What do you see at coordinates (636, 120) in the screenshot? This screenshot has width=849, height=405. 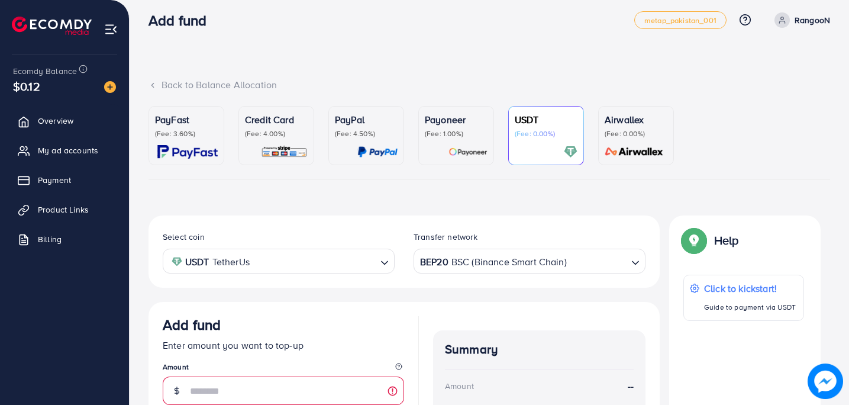 I see `p: Airwallex` at bounding box center [636, 120].